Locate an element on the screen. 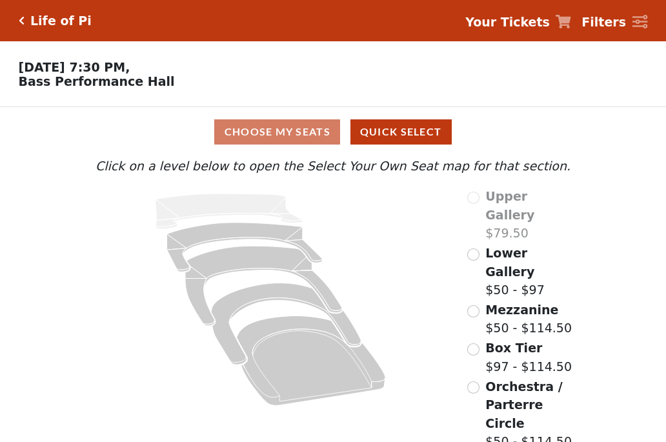 This screenshot has width=666, height=442. a: Click here to go back to filters is located at coordinates (21, 21).